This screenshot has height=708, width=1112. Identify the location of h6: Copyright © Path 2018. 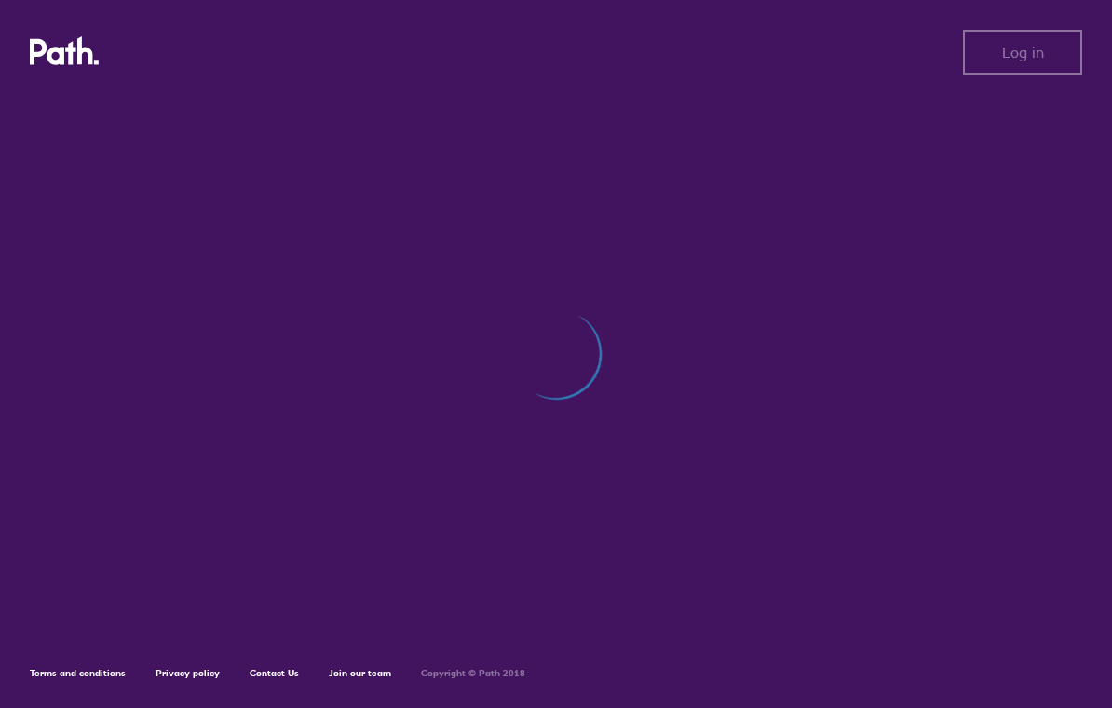
(473, 674).